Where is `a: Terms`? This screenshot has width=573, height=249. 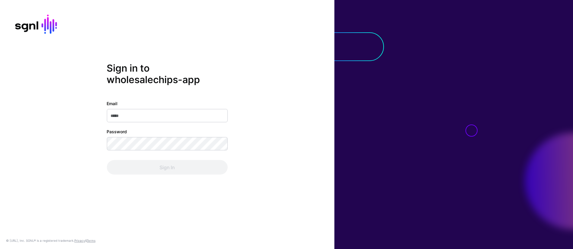 a: Terms is located at coordinates (91, 240).